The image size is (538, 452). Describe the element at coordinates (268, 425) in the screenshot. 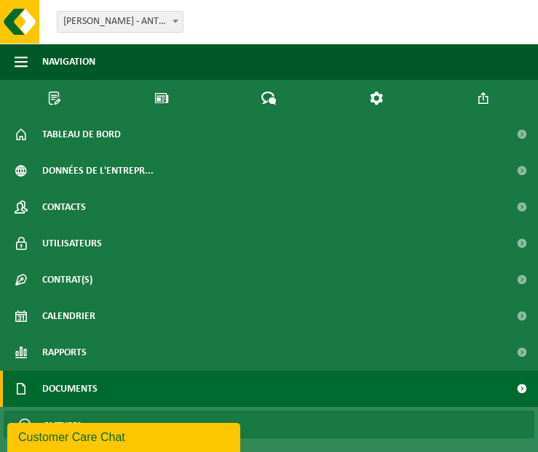

I see `a: Factures` at that location.